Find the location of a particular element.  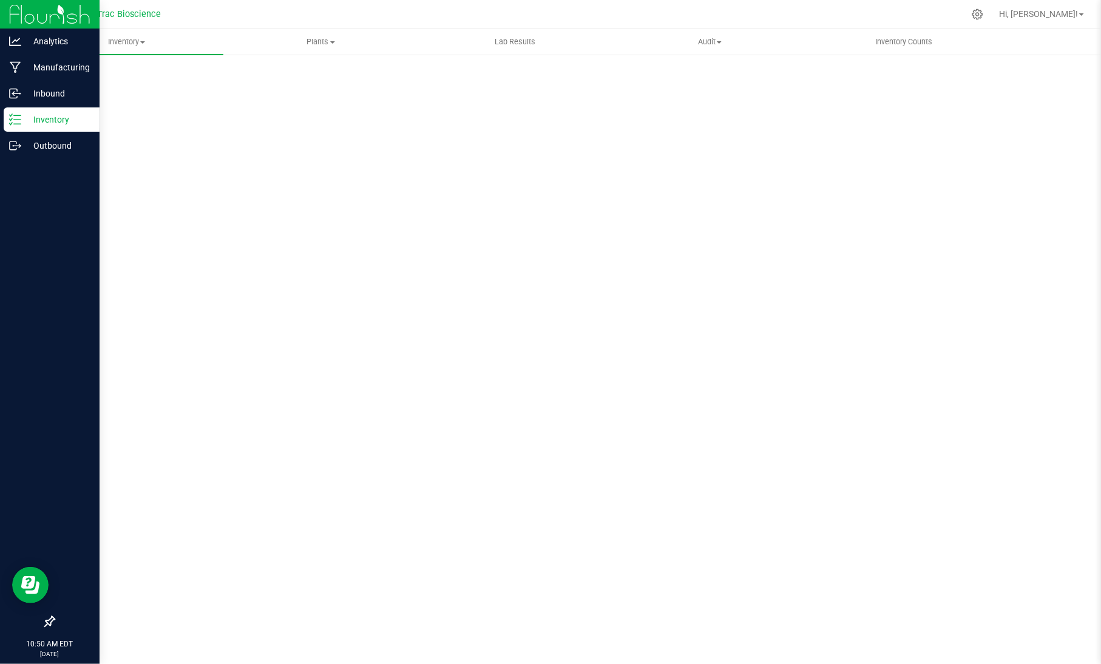

inline-svg: Analytics is located at coordinates (15, 41).